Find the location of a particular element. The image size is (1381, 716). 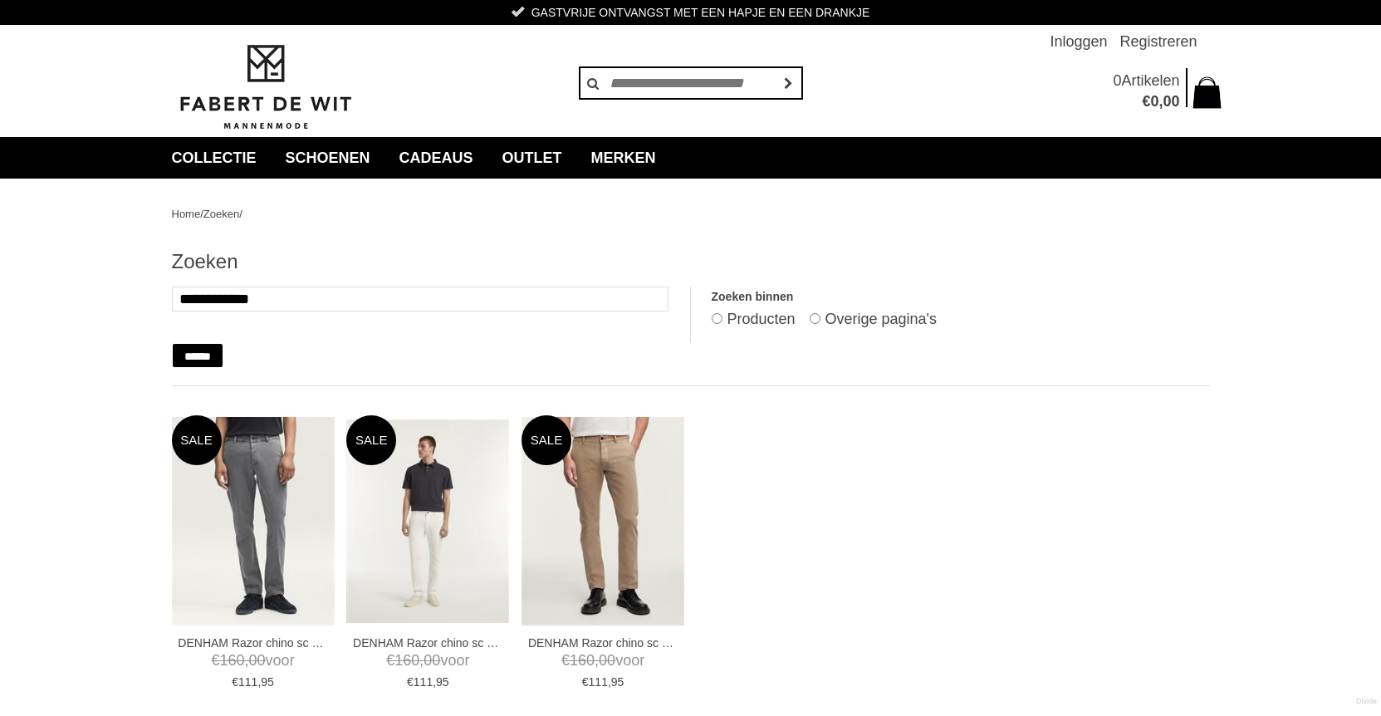

span: Artikelen is located at coordinates (1150, 81).